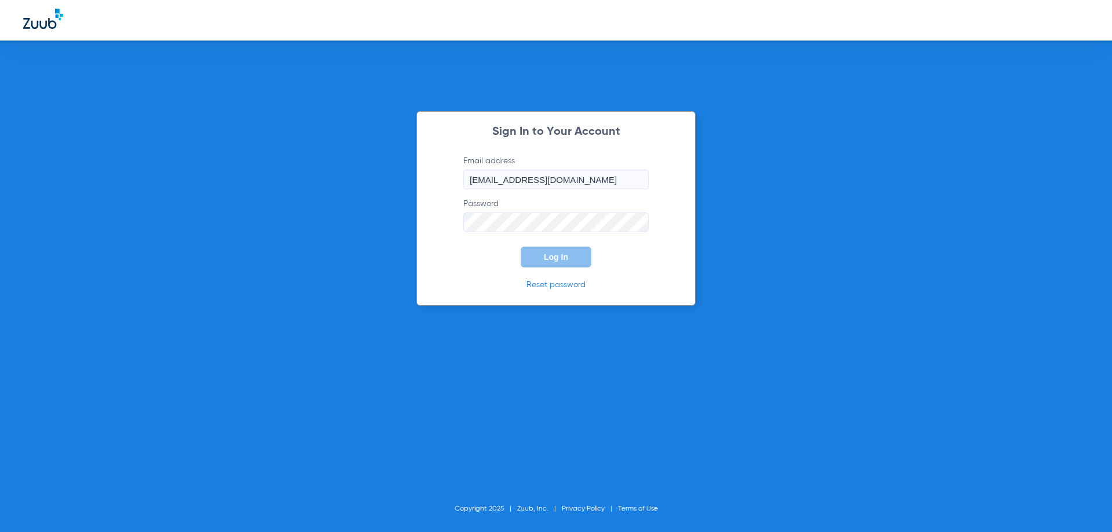 The width and height of the screenshot is (1112, 532). I want to click on li: Copyright 2025, so click(486, 509).